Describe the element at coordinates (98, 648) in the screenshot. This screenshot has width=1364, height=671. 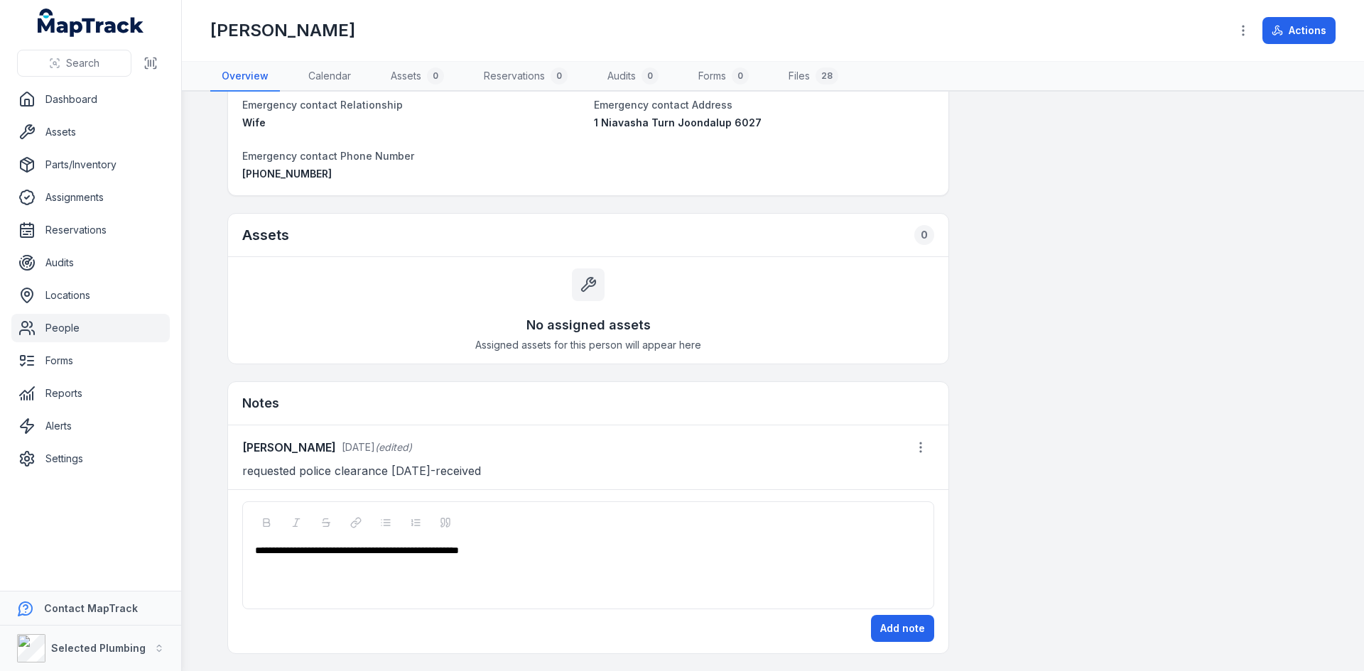
I see `strong: Selected Plumbing` at that location.